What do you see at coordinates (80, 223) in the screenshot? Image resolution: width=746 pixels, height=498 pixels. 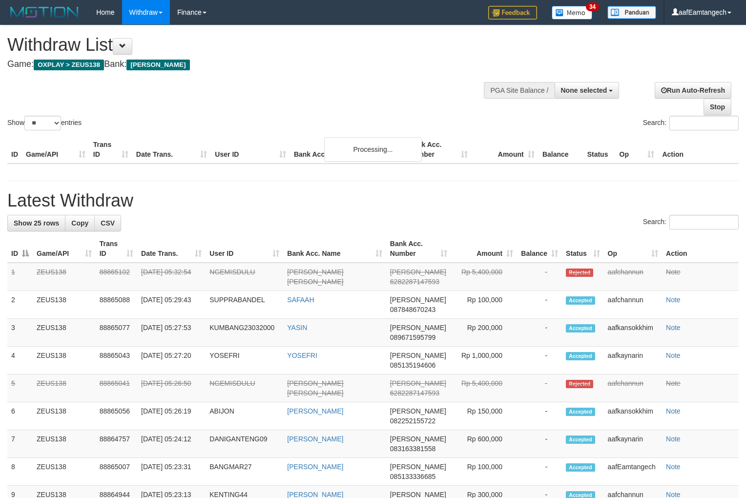 I see `span: Copy` at bounding box center [80, 223].